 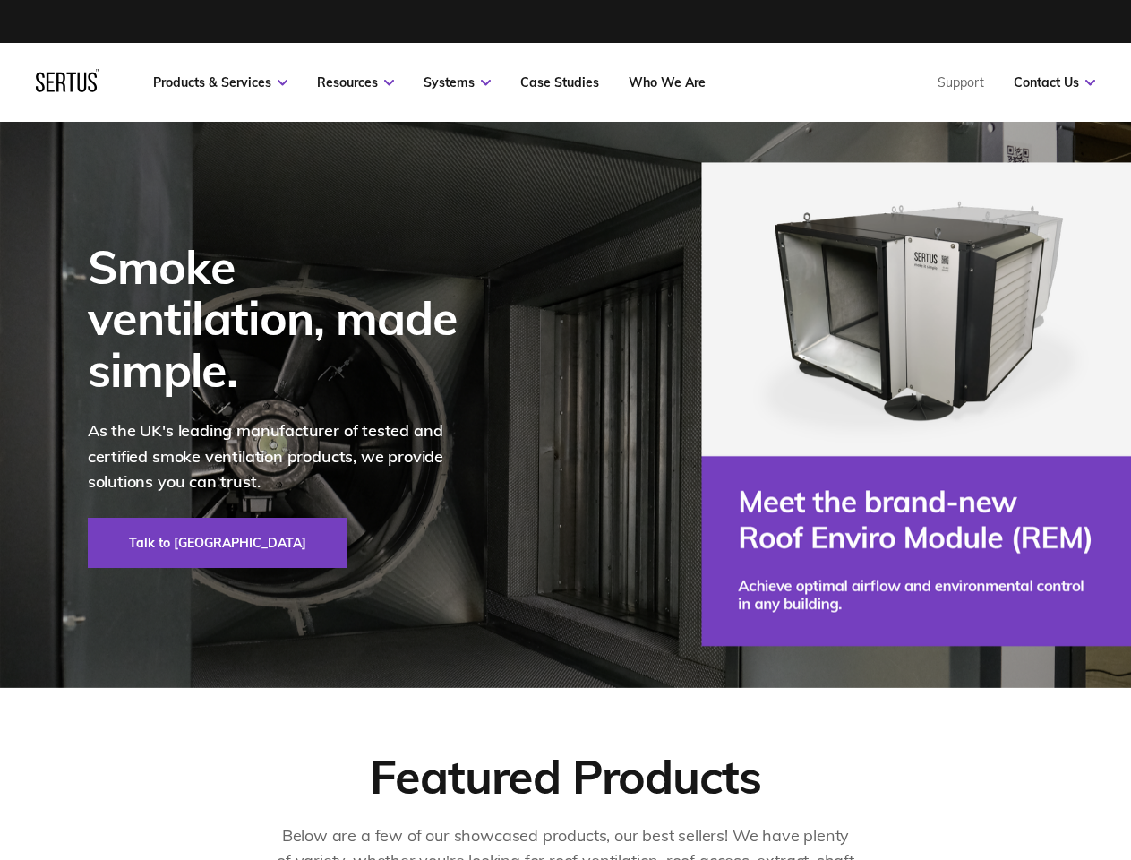 What do you see at coordinates (961, 82) in the screenshot?
I see `a: Support` at bounding box center [961, 82].